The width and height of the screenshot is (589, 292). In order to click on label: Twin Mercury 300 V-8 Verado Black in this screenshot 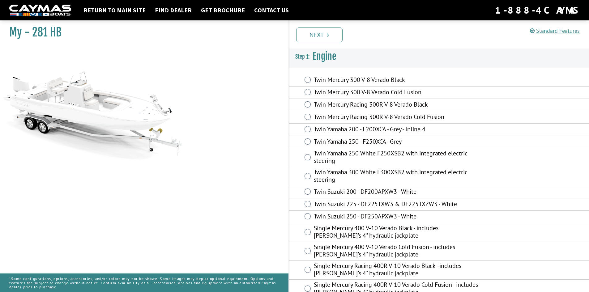, I will do `click(396, 80)`.